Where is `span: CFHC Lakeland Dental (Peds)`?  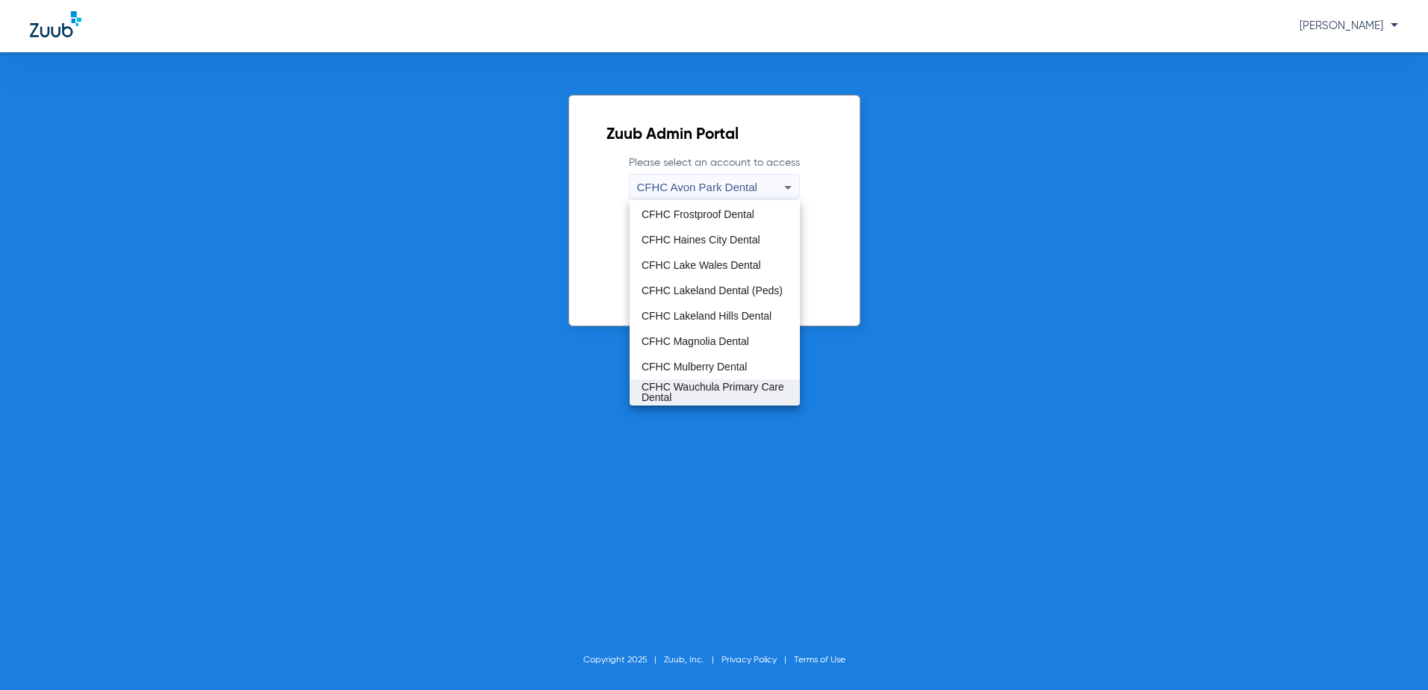
span: CFHC Lakeland Dental (Peds) is located at coordinates (712, 291).